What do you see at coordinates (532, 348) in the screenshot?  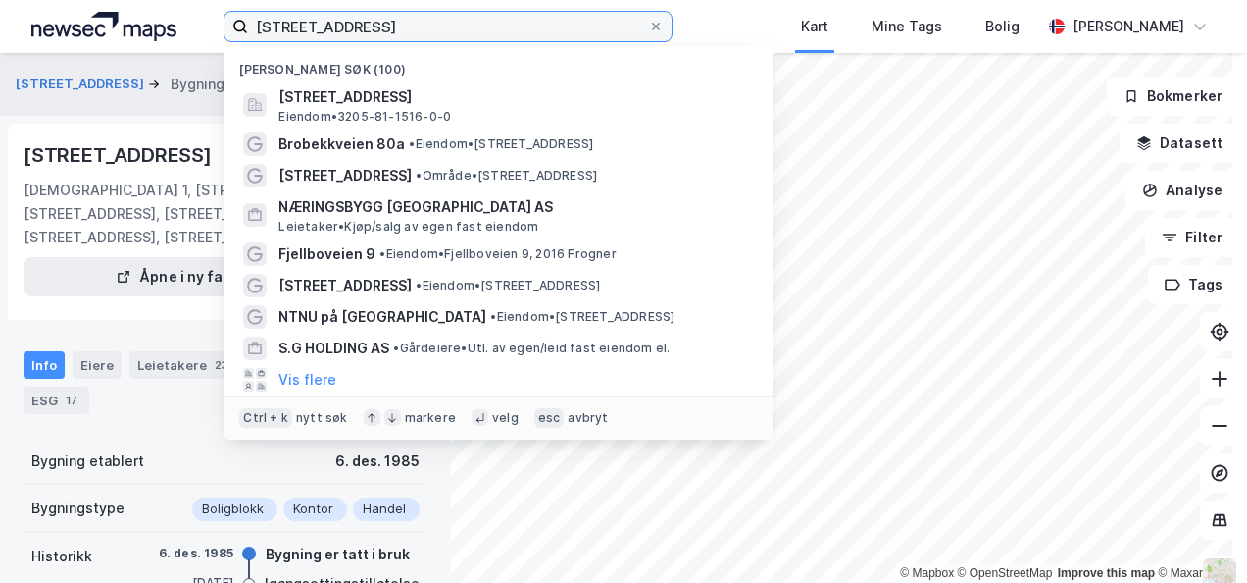 I see `span: Gårdeiere • Utl. av egen/leid fast eiendom el.` at bounding box center [532, 348].